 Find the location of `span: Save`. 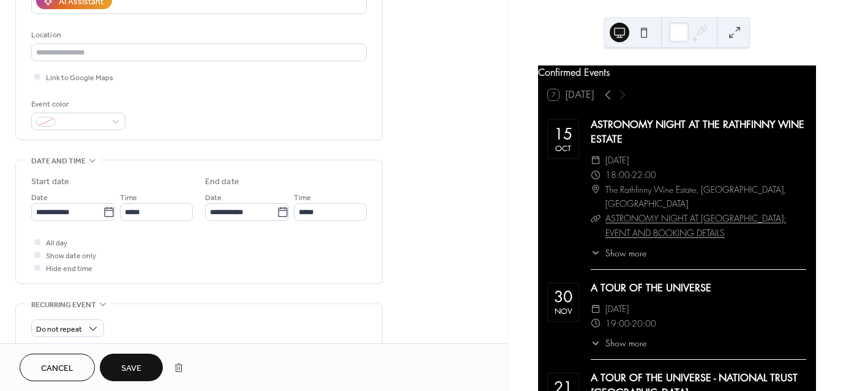

span: Save is located at coordinates (131, 368).